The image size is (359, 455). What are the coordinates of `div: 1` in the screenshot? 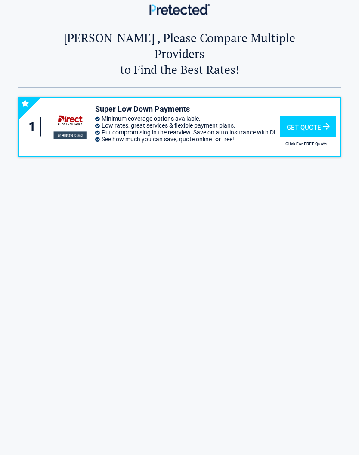 It's located at (34, 127).